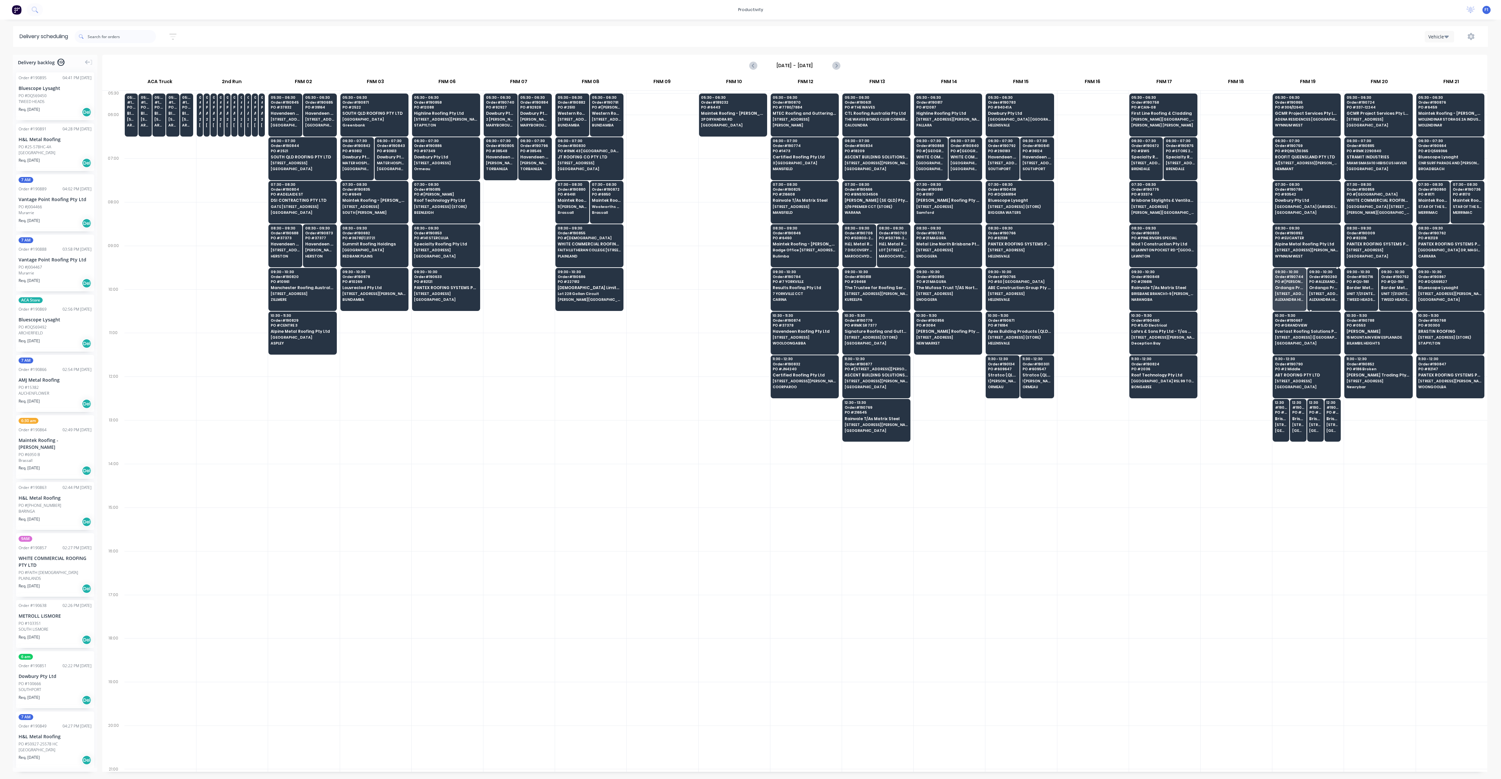 The height and width of the screenshot is (779, 1501). I want to click on span: CALOUNDRA, so click(876, 125).